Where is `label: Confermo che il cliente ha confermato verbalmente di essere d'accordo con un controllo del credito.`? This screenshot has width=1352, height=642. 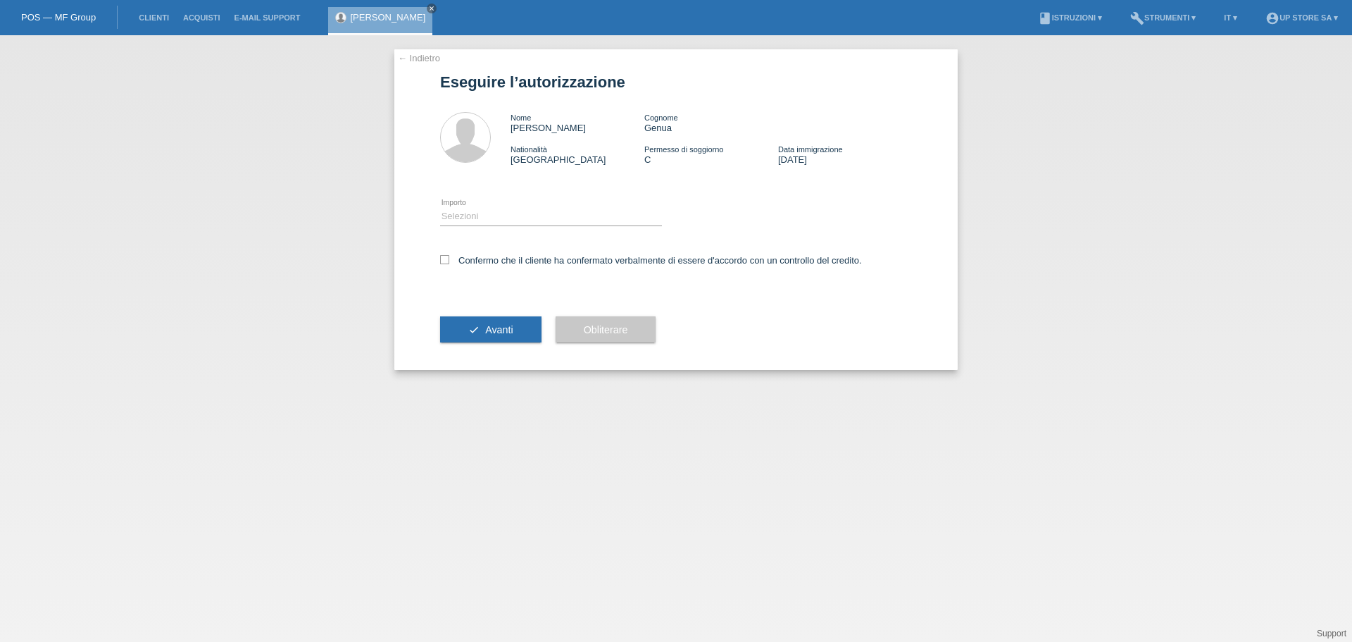
label: Confermo che il cliente ha confermato verbalmente di essere d'accordo con un controllo del credito. is located at coordinates (651, 260).